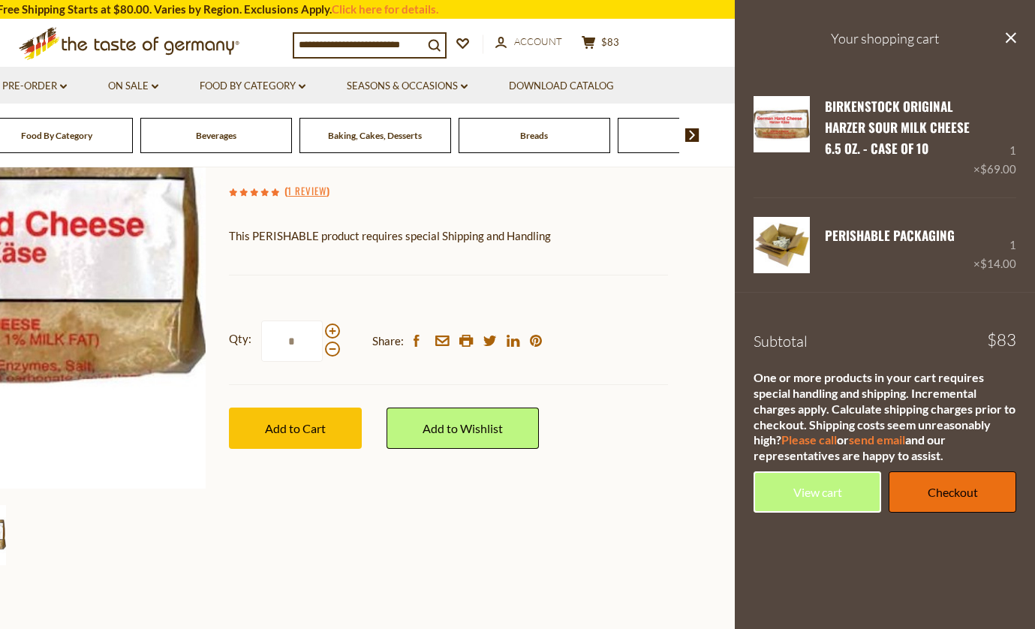 This screenshot has width=1035, height=629. I want to click on span: $69.00, so click(999, 169).